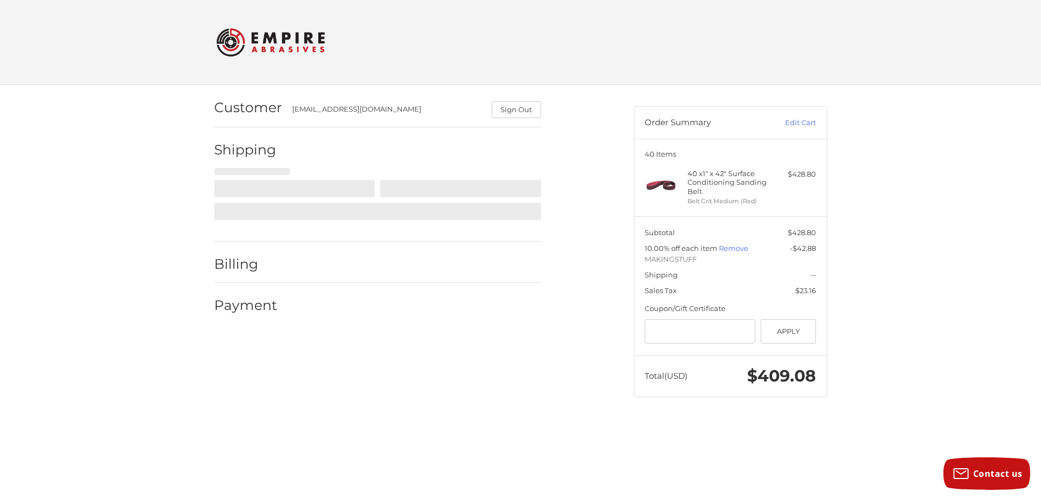 The width and height of the screenshot is (1041, 498). I want to click on span: Subtotal, so click(660, 233).